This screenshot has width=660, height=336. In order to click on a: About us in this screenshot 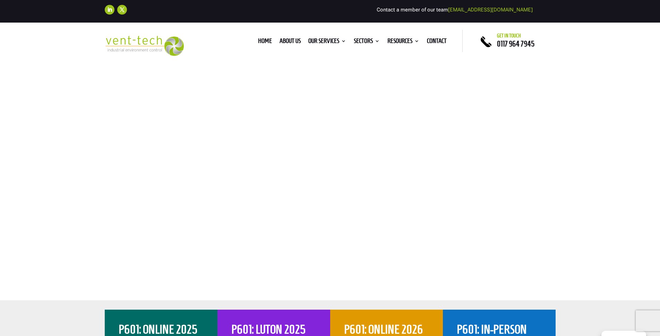, I will do `click(290, 42)`.